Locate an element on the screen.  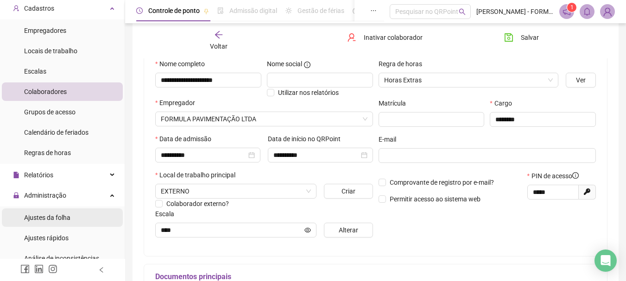
span: Nome social is located at coordinates (284, 64).